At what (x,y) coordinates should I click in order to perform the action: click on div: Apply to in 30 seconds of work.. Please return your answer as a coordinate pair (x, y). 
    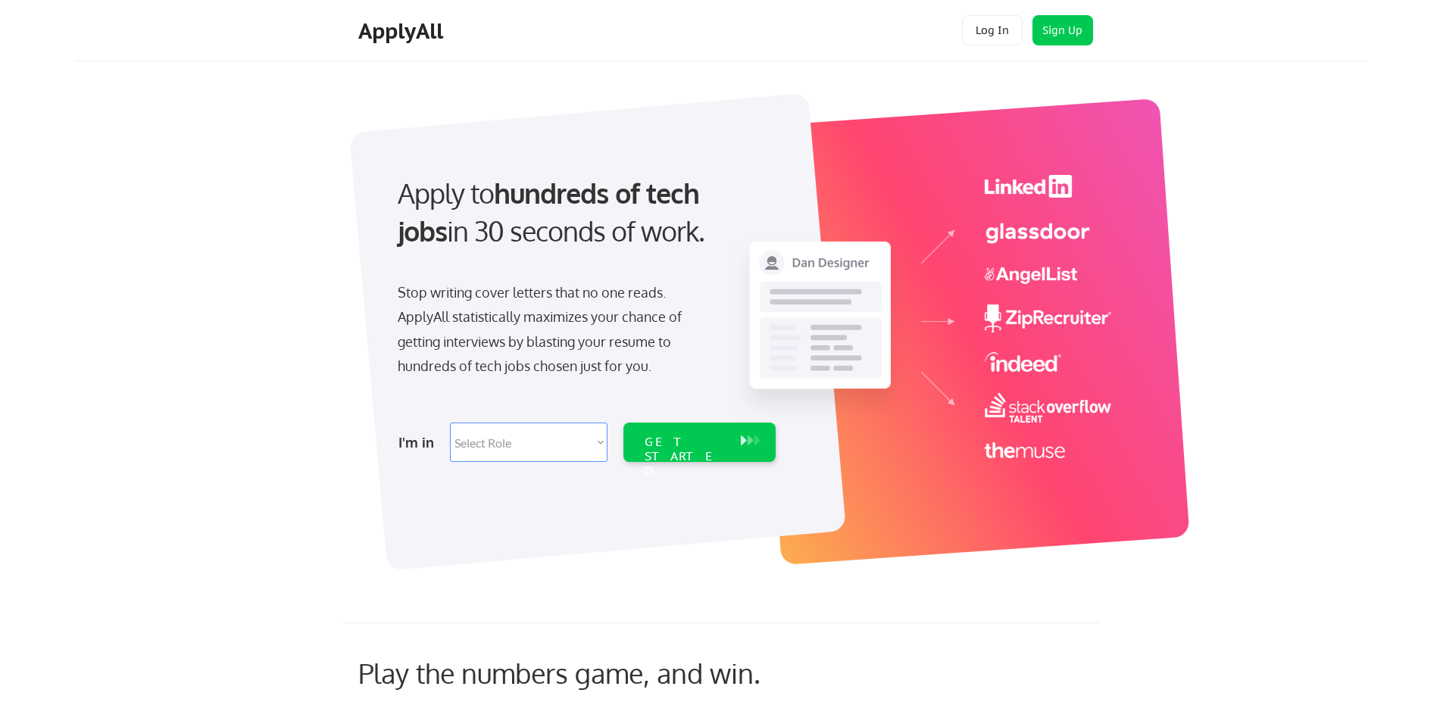
    Looking at the image, I should click on (583, 212).